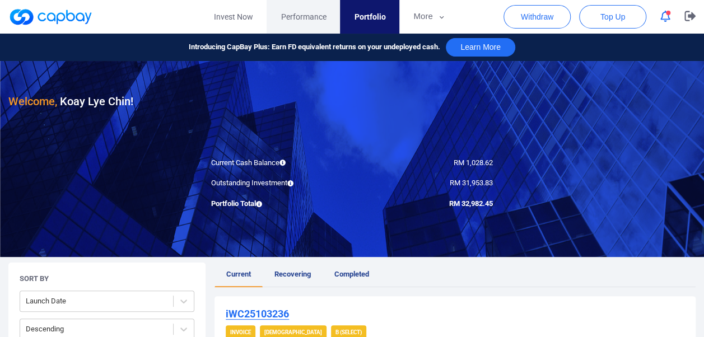  I want to click on div: Outstanding Investment, so click(277, 183).